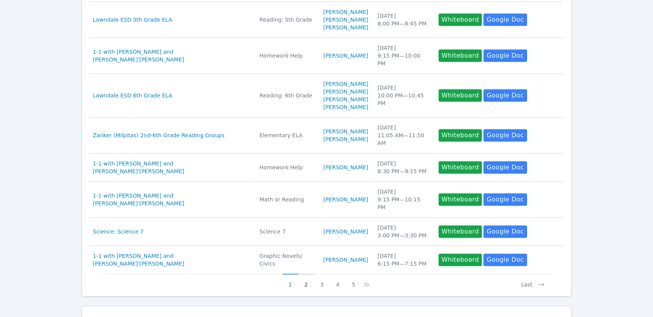 The image size is (653, 317). I want to click on div: Reading: 6th Grade, so click(286, 95).